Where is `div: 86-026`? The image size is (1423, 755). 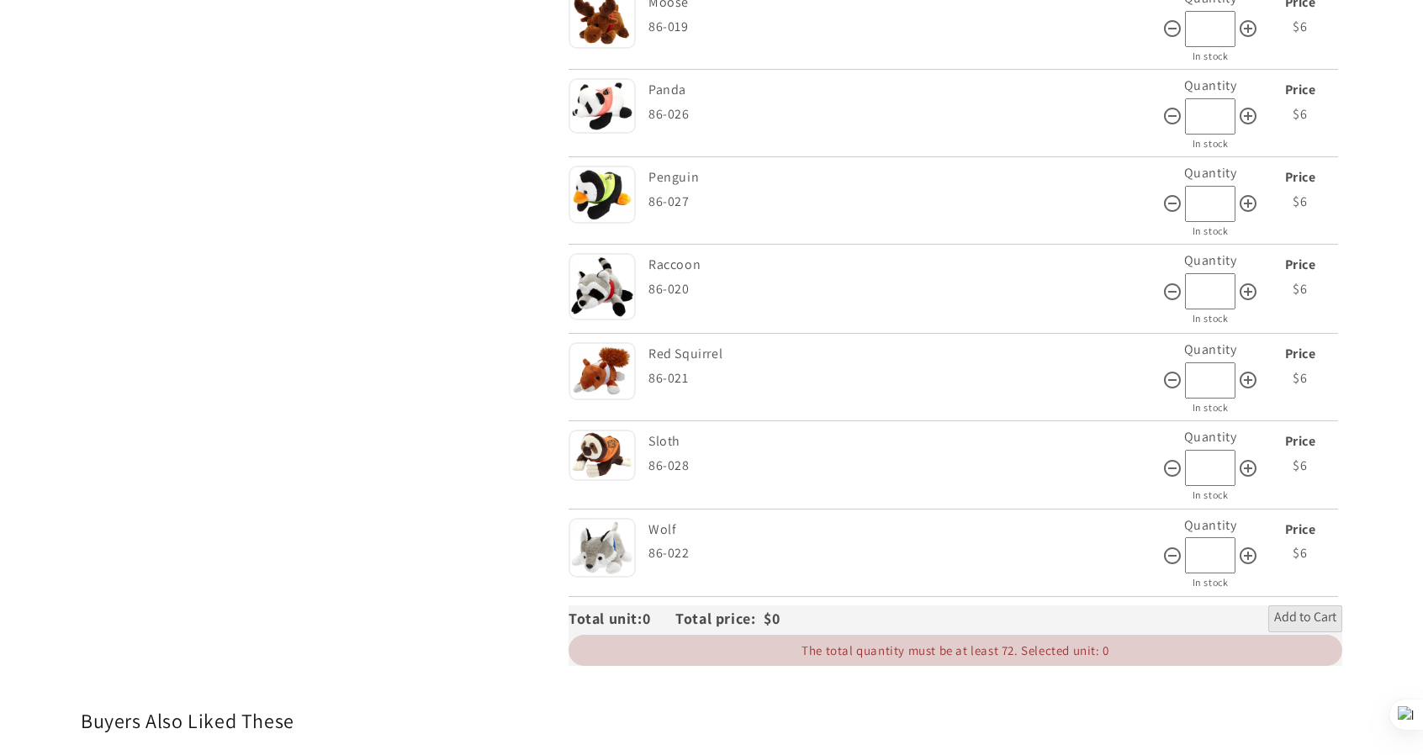
div: 86-026 is located at coordinates (905, 114).